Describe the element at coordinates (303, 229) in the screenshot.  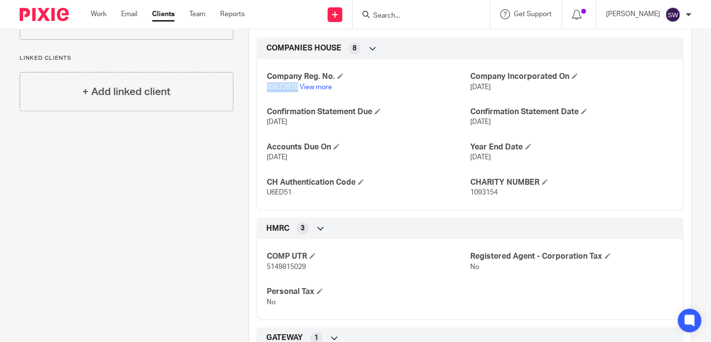
I see `span: 3` at that location.